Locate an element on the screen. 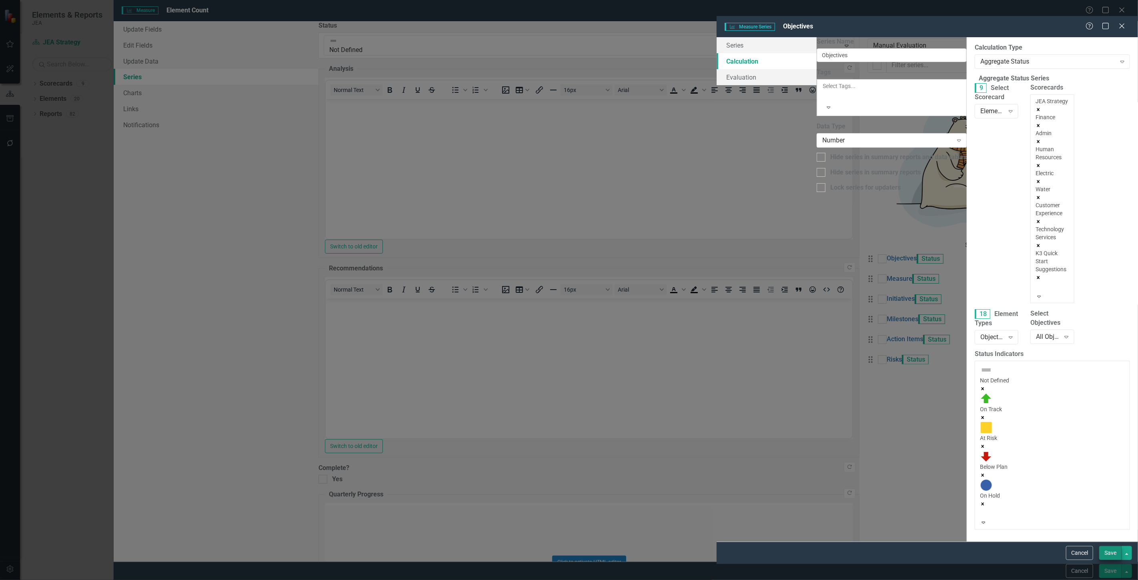 This screenshot has height=580, width=1138. div: Admin is located at coordinates (1052, 133).